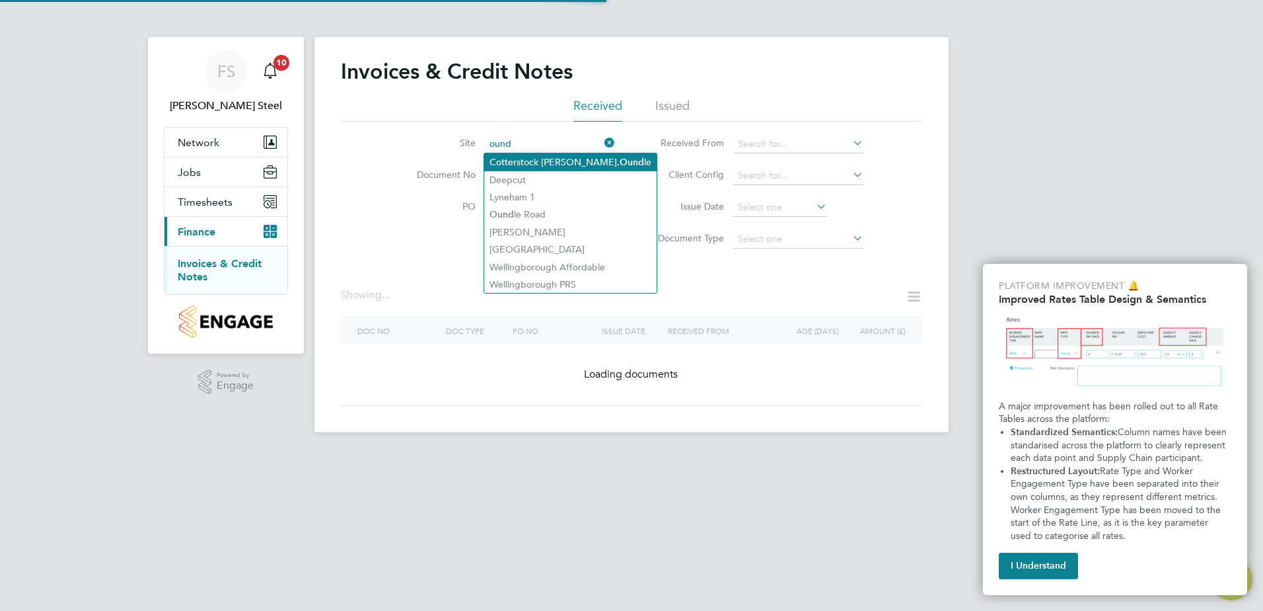 The width and height of the screenshot is (1263, 611). I want to click on label: Client Config, so click(686, 174).